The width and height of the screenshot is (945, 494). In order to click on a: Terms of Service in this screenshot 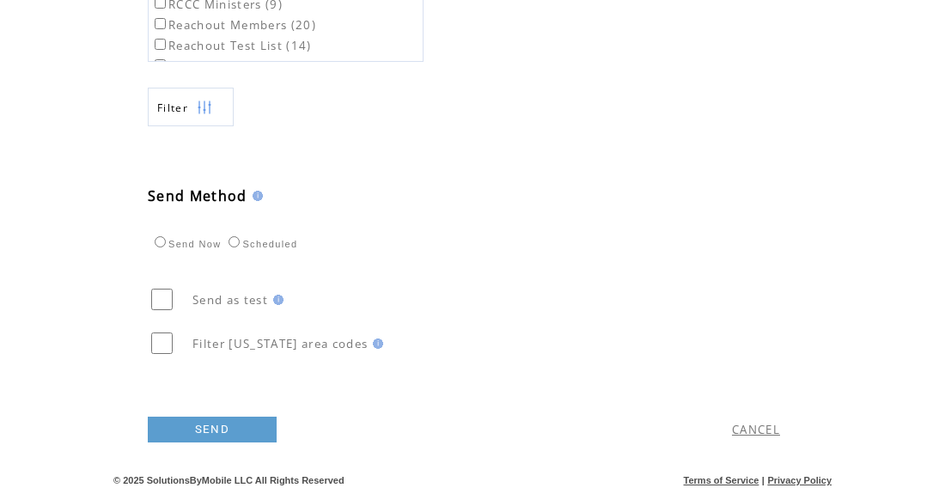, I will do `click(722, 480)`.